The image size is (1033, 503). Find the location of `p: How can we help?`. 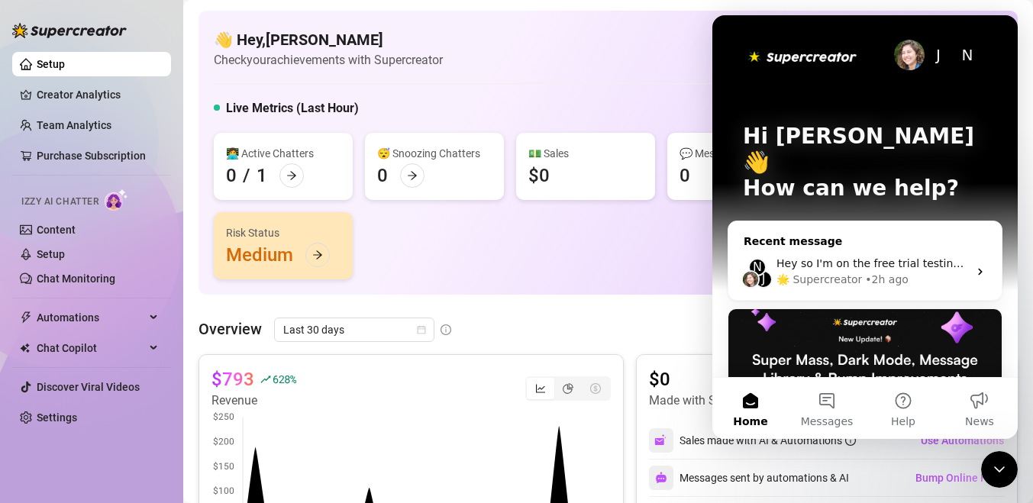

p: How can we help? is located at coordinates (153, 173).